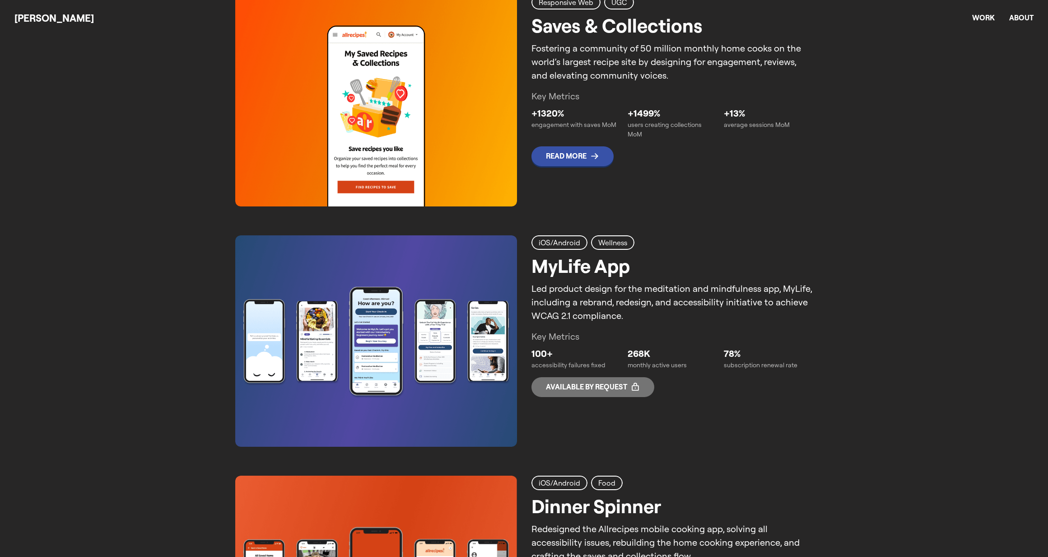 This screenshot has height=557, width=1048. Describe the element at coordinates (576, 365) in the screenshot. I see `p: accessibility failures fixed` at that location.